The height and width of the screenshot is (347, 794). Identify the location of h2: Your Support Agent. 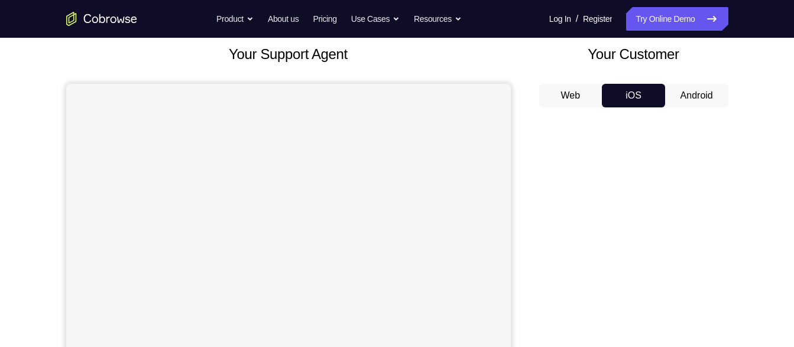
(288, 54).